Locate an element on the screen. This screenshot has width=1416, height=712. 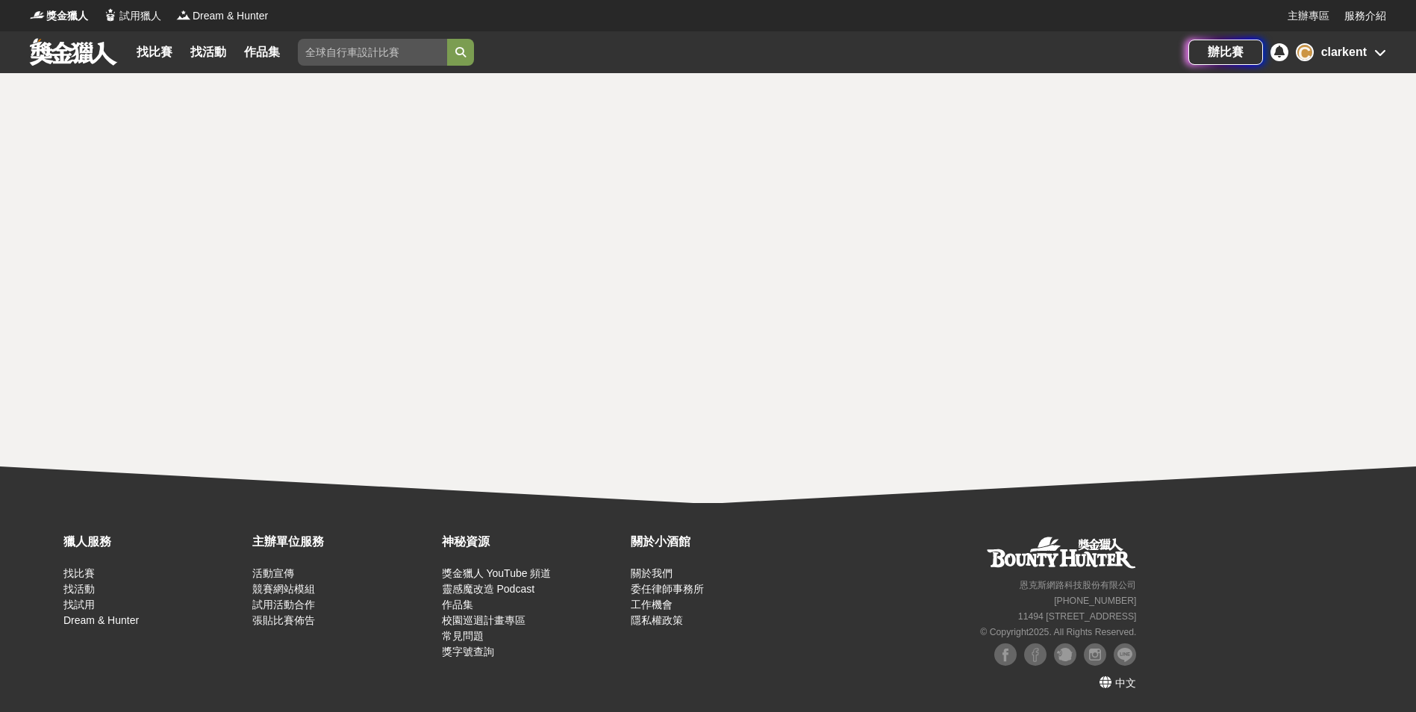
a: 獎字號查詢 is located at coordinates (468, 651).